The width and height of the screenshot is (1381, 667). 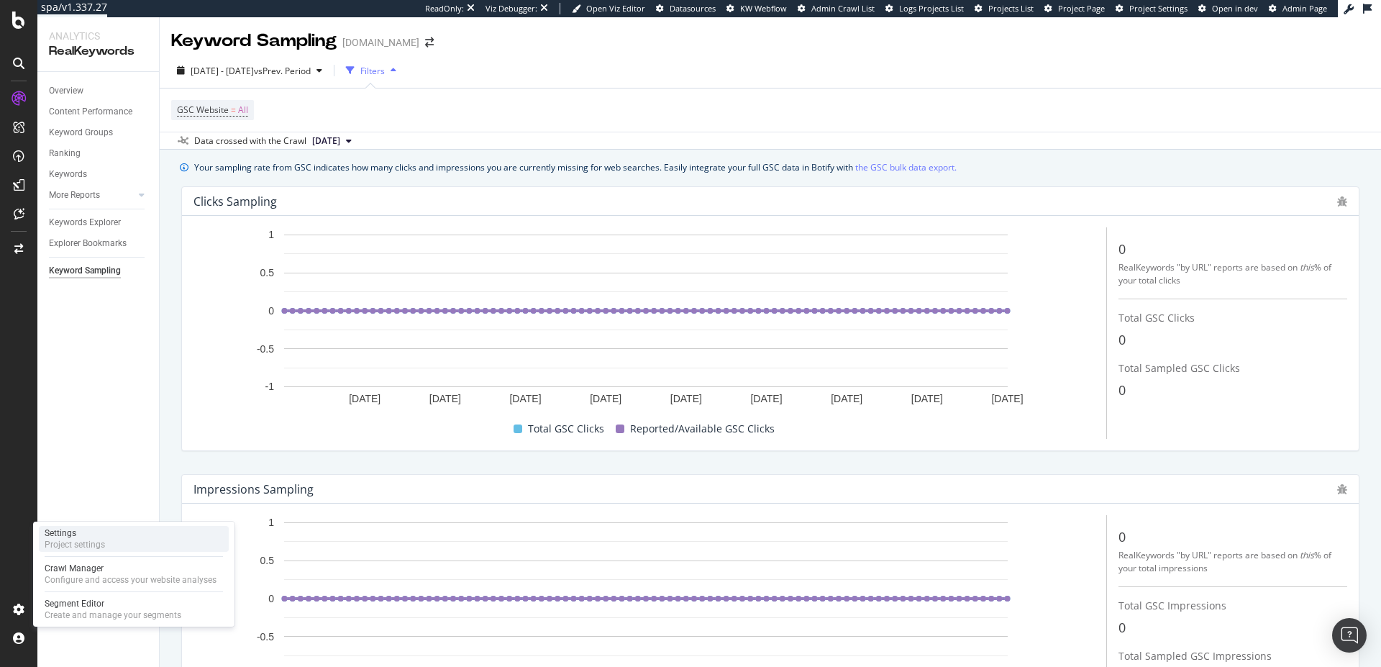 What do you see at coordinates (134, 539) in the screenshot?
I see `a: SettingsProject settings` at bounding box center [134, 539].